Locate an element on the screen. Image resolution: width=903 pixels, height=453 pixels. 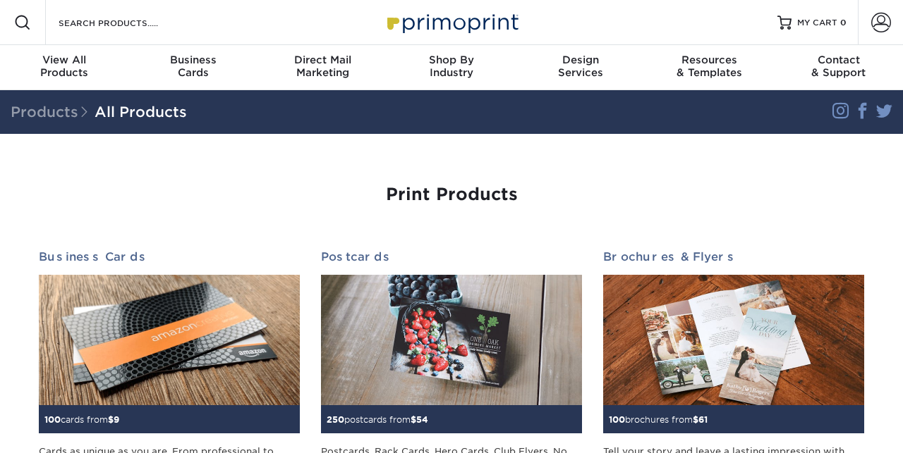
span: MY CART is located at coordinates (816, 23).